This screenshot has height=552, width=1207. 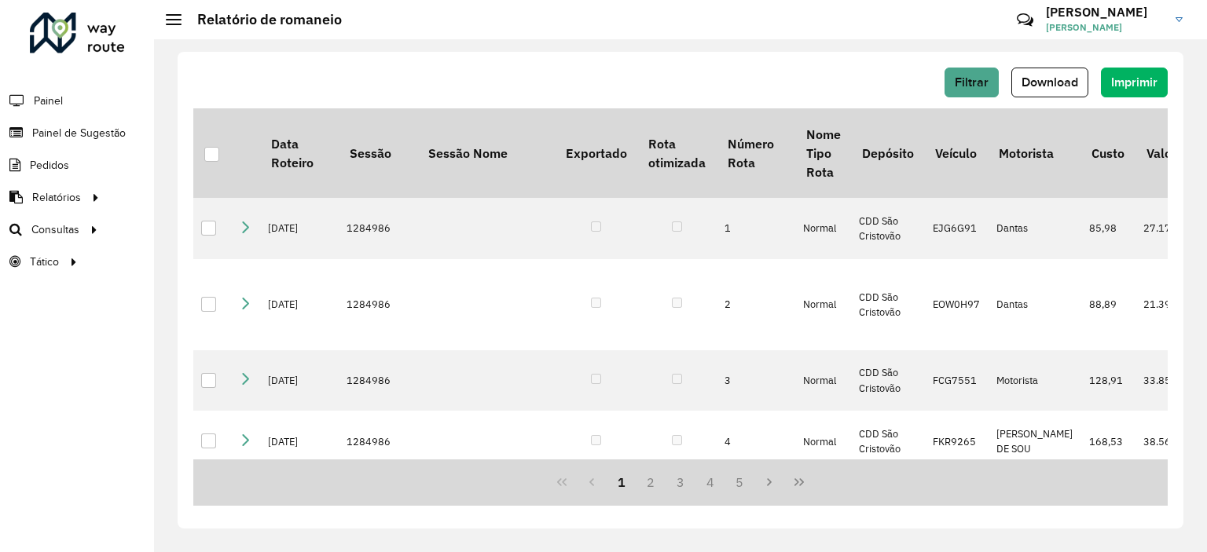 I want to click on td: FKR9265, so click(x=956, y=441).